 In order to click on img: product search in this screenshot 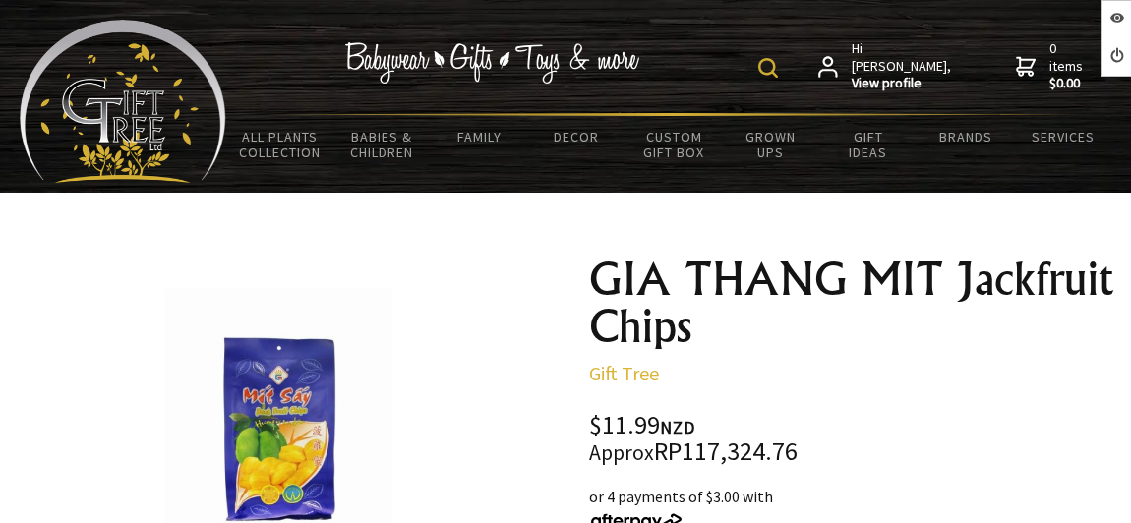, I will do `click(768, 68)`.